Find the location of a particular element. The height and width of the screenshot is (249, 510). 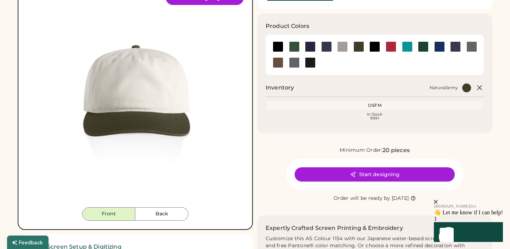

div: OSFM is located at coordinates (374, 105).